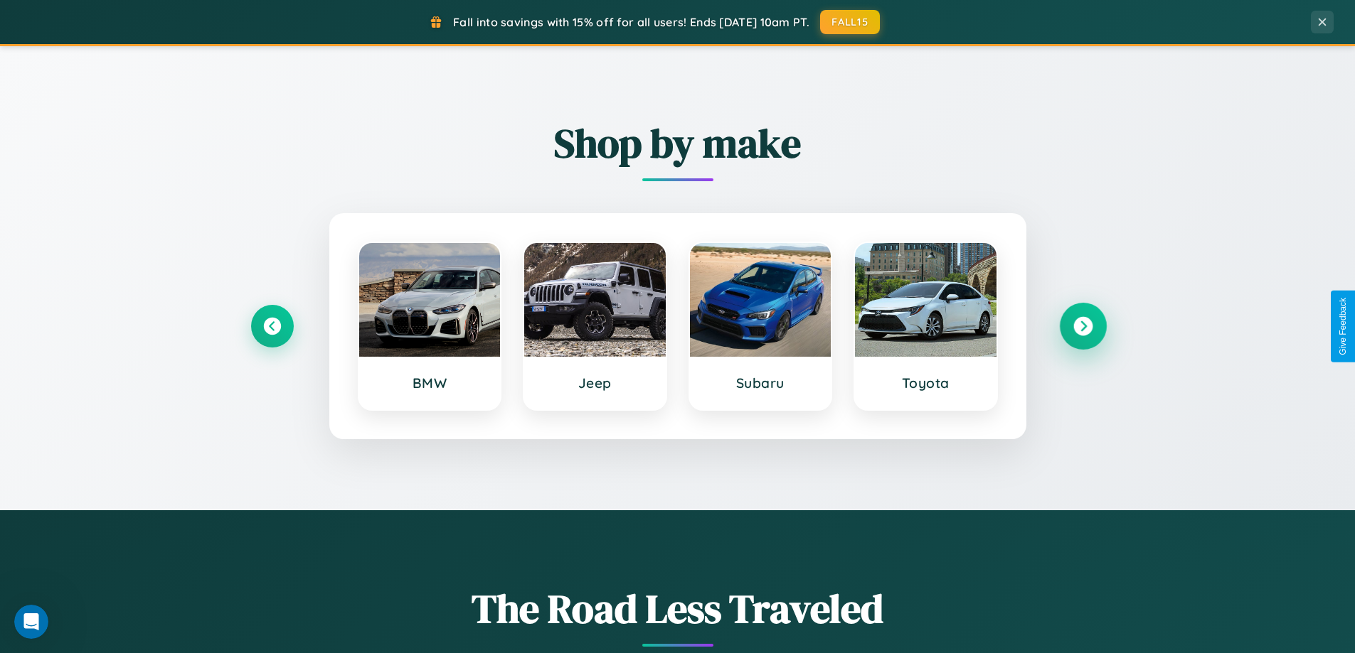 This screenshot has width=1355, height=653. Describe the element at coordinates (678, 143) in the screenshot. I see `h2: Shop by make` at that location.